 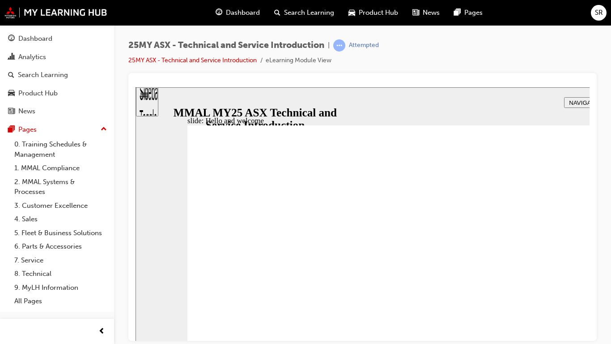 What do you see at coordinates (60, 219) in the screenshot?
I see `a: 4. Sales` at bounding box center [60, 219].